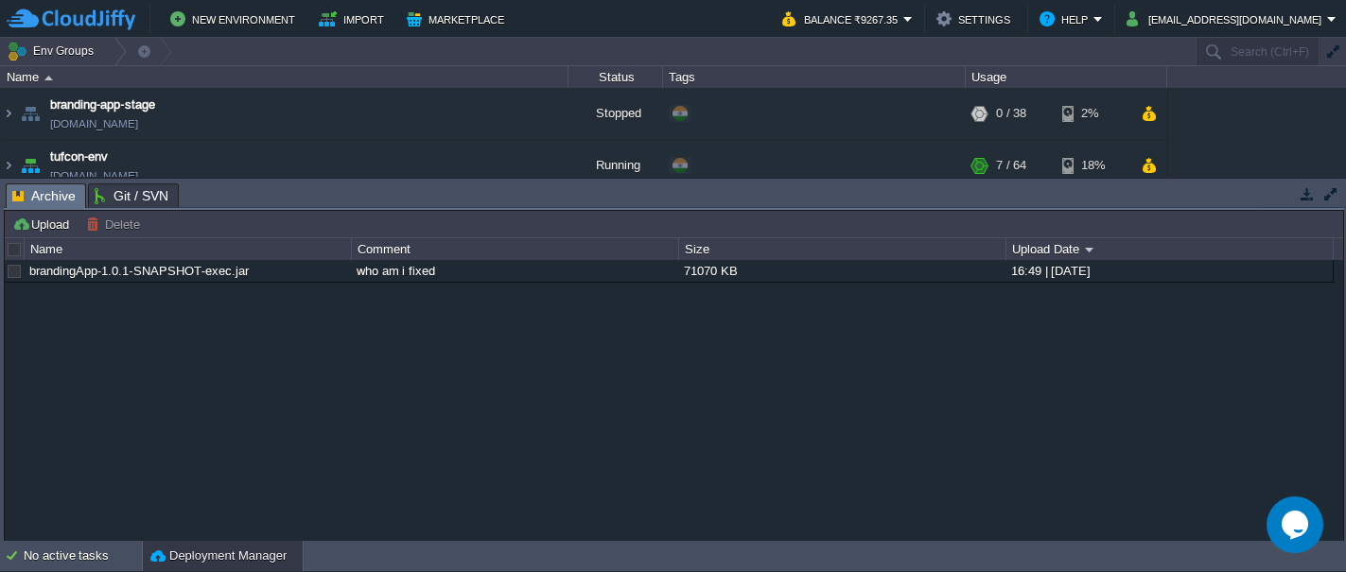 This screenshot has height=572, width=1346. Describe the element at coordinates (218, 556) in the screenshot. I see `button: Deployment Manager` at that location.